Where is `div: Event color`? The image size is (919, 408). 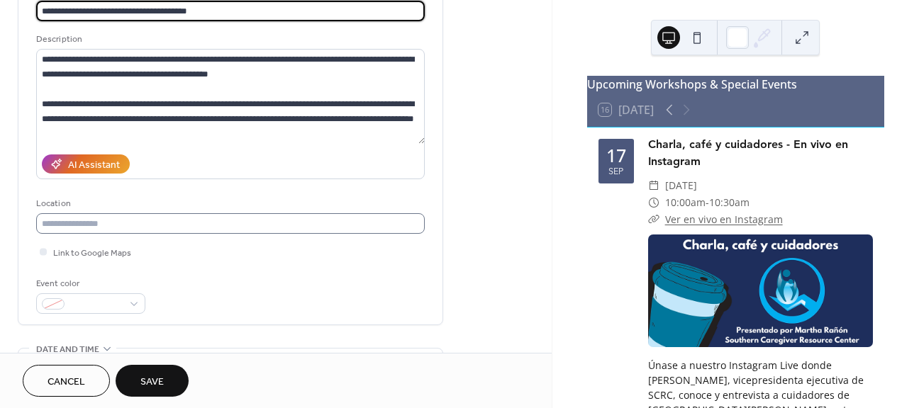 div: Event color is located at coordinates (89, 284).